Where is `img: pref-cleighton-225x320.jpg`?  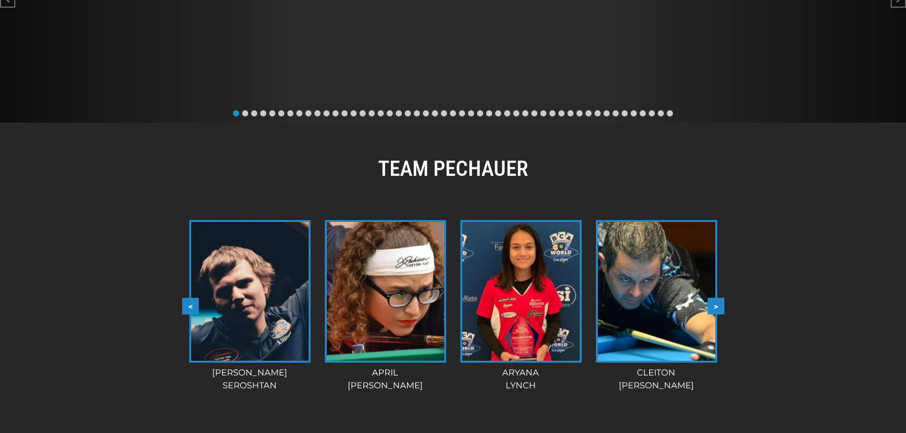 img: pref-cleighton-225x320.jpg is located at coordinates (656, 291).